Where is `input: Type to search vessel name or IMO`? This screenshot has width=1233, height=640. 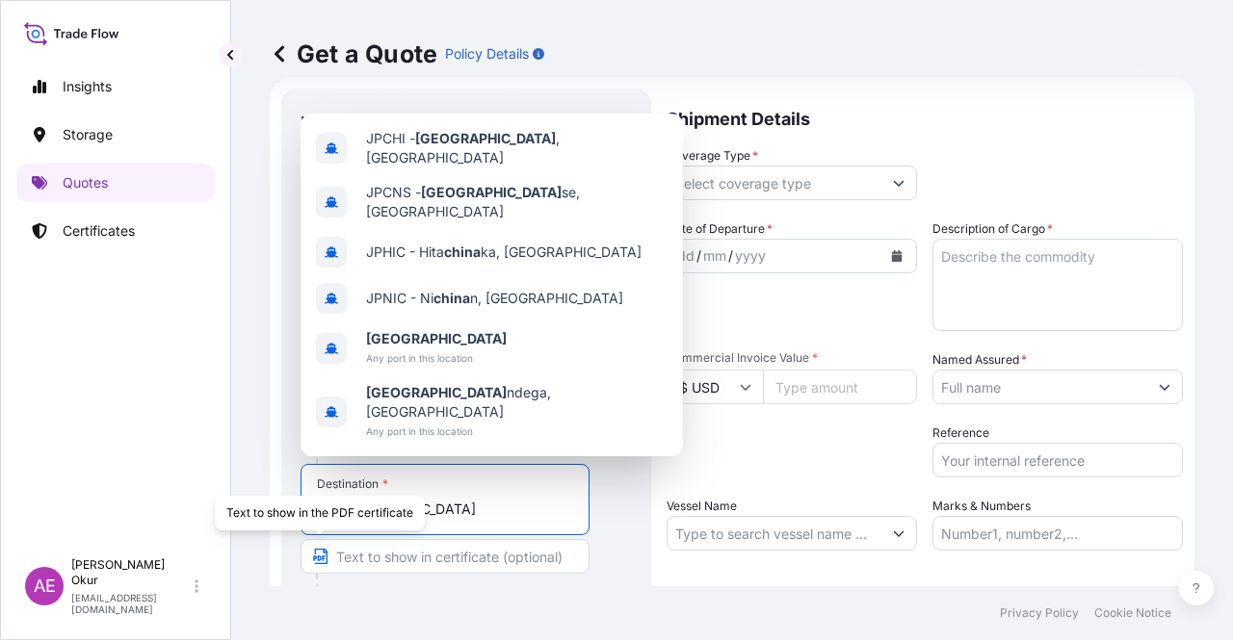
input: Type to search vessel name or IMO is located at coordinates (774, 534).